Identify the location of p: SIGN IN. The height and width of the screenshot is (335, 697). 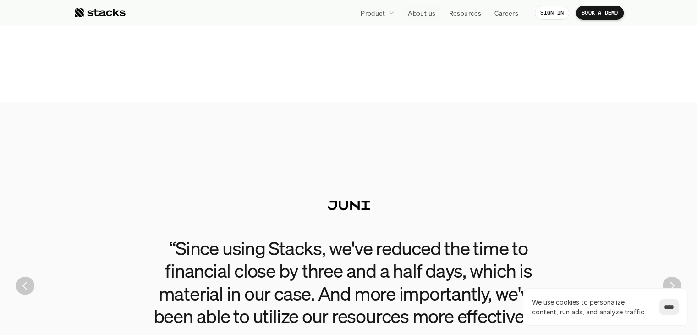
(552, 13).